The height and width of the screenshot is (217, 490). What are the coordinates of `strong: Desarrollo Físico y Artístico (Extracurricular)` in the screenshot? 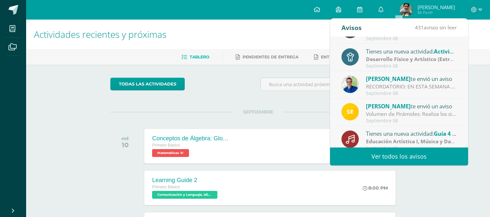 It's located at (423, 59).